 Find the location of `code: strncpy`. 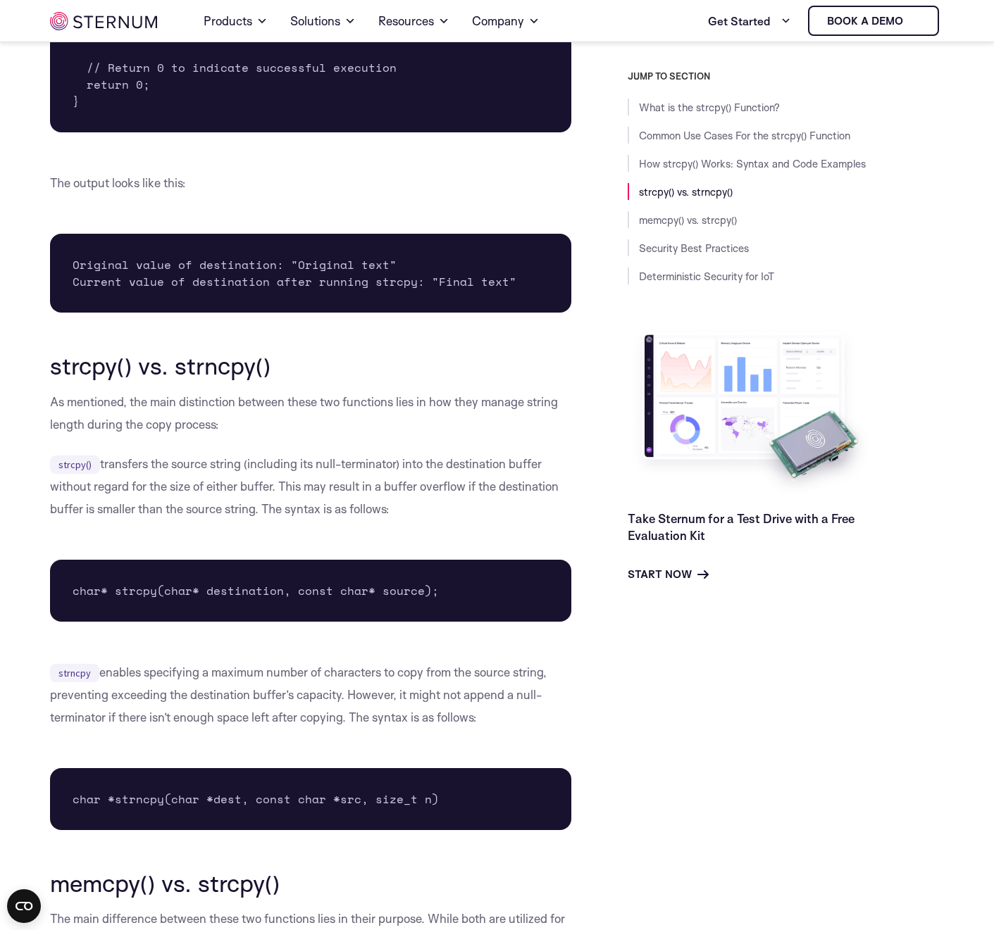

code: strncpy is located at coordinates (75, 673).